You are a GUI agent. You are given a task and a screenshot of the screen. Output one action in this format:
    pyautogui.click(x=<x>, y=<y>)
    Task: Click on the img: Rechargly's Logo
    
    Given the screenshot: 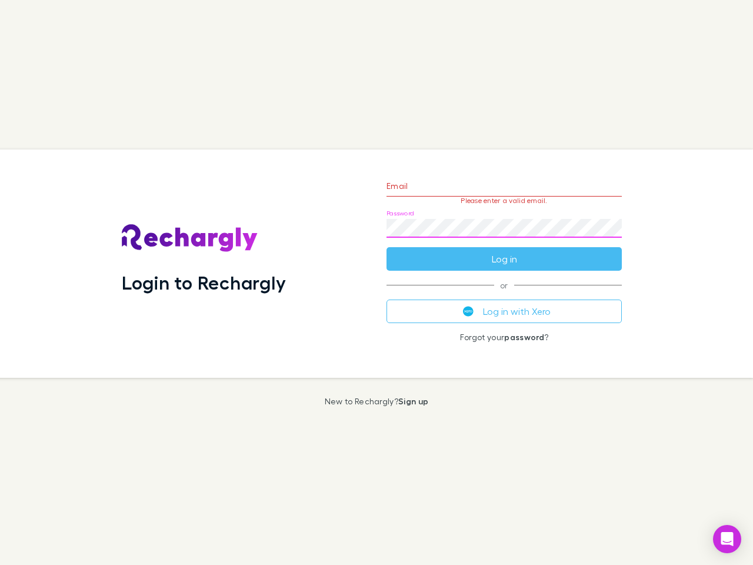 What is the action you would take?
    pyautogui.click(x=190, y=238)
    